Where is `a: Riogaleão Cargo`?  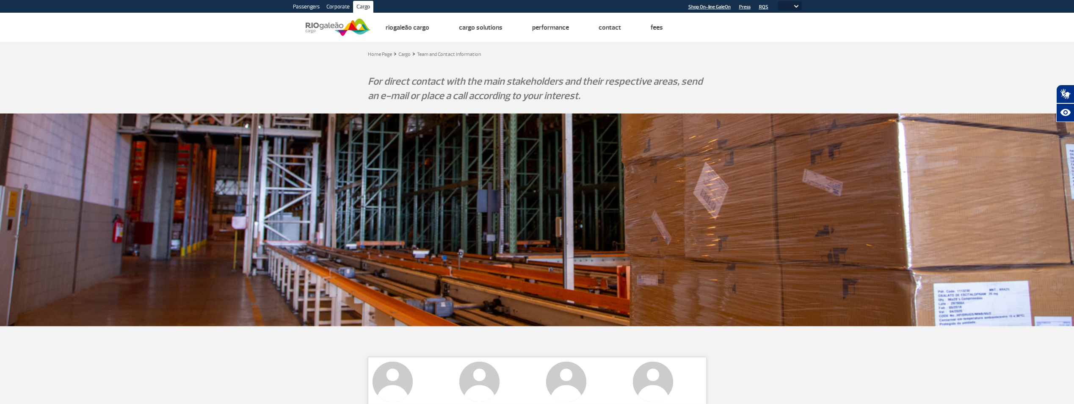 a: Riogaleão Cargo is located at coordinates (407, 28).